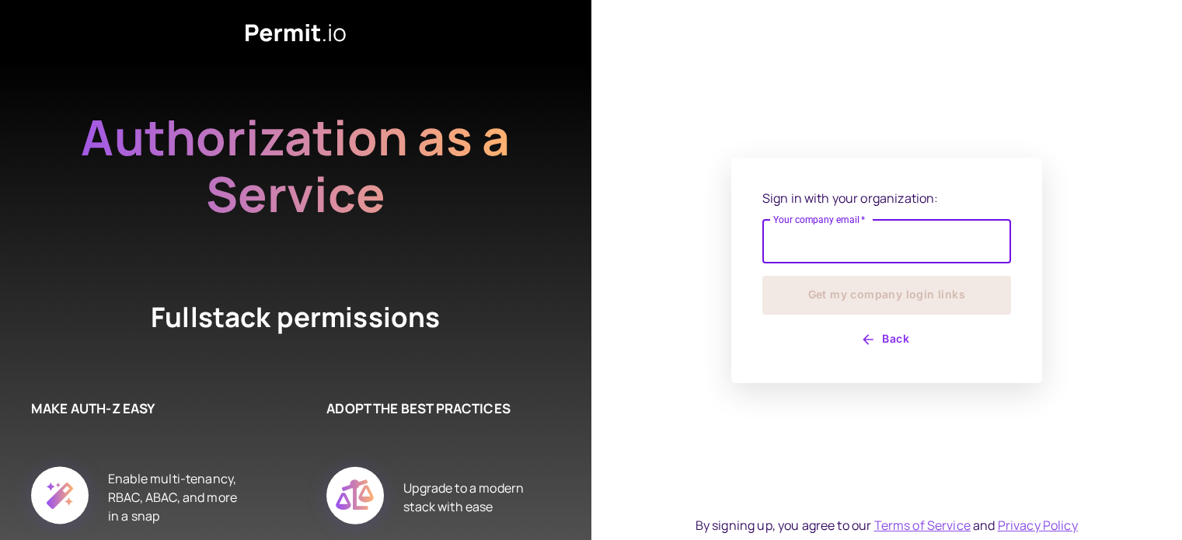 This screenshot has height=540, width=1182. Describe the element at coordinates (923, 526) in the screenshot. I see `a: Terms of Service` at that location.